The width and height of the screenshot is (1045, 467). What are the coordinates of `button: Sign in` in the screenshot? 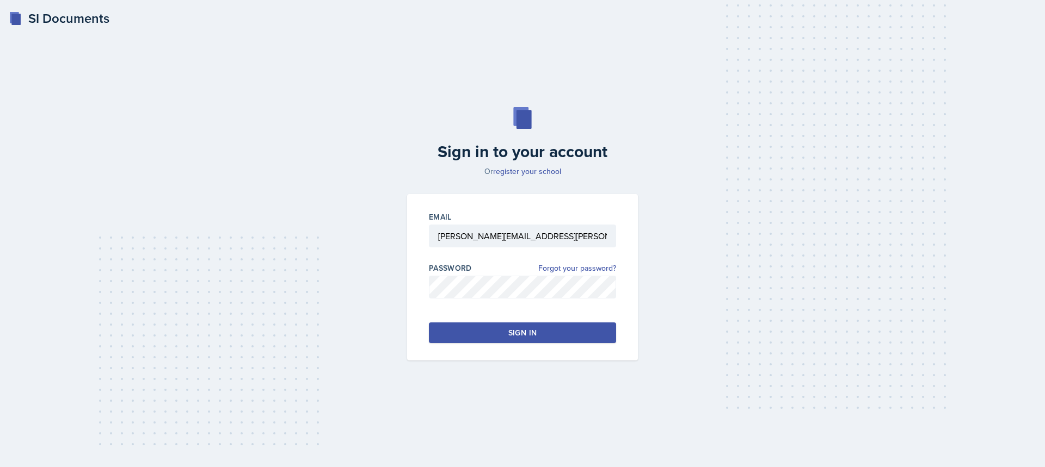 It's located at (522, 333).